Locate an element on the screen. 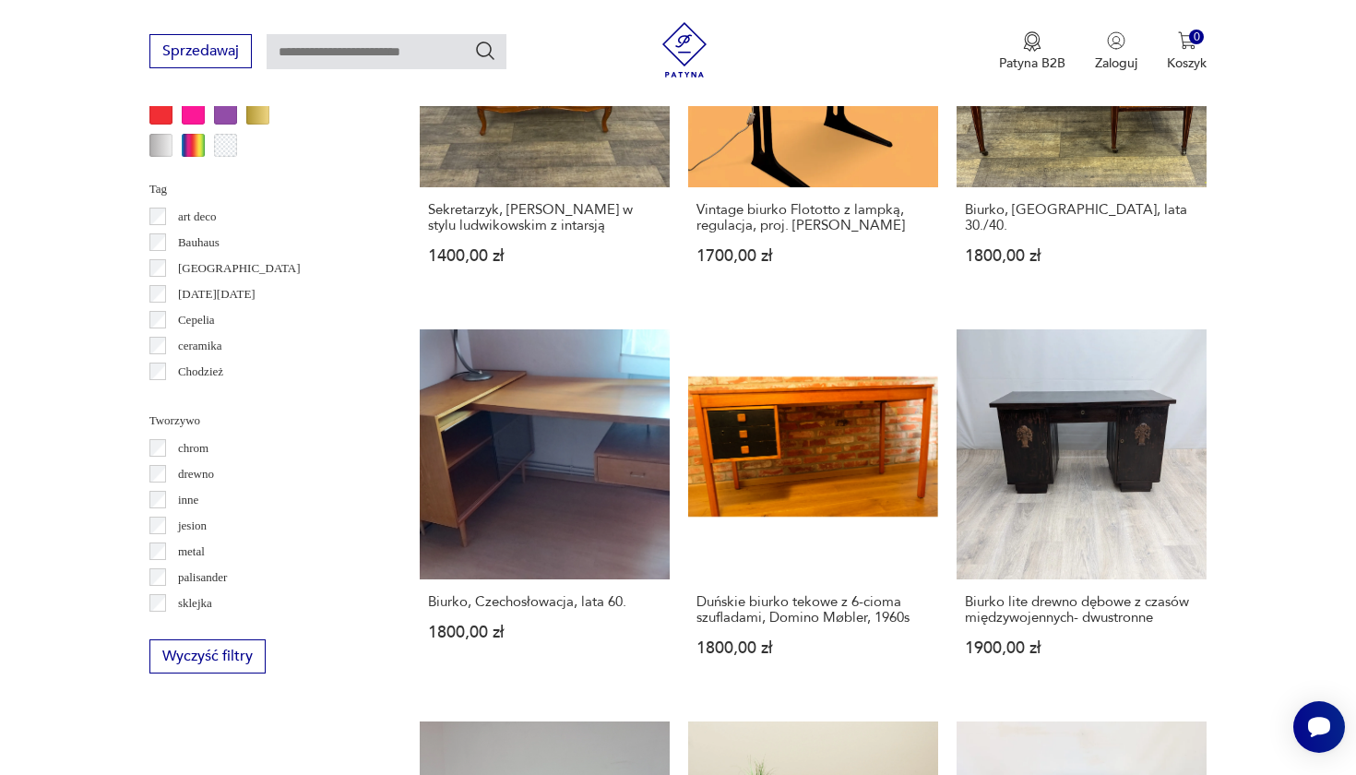 The height and width of the screenshot is (775, 1356). p: palisander is located at coordinates (202, 578).